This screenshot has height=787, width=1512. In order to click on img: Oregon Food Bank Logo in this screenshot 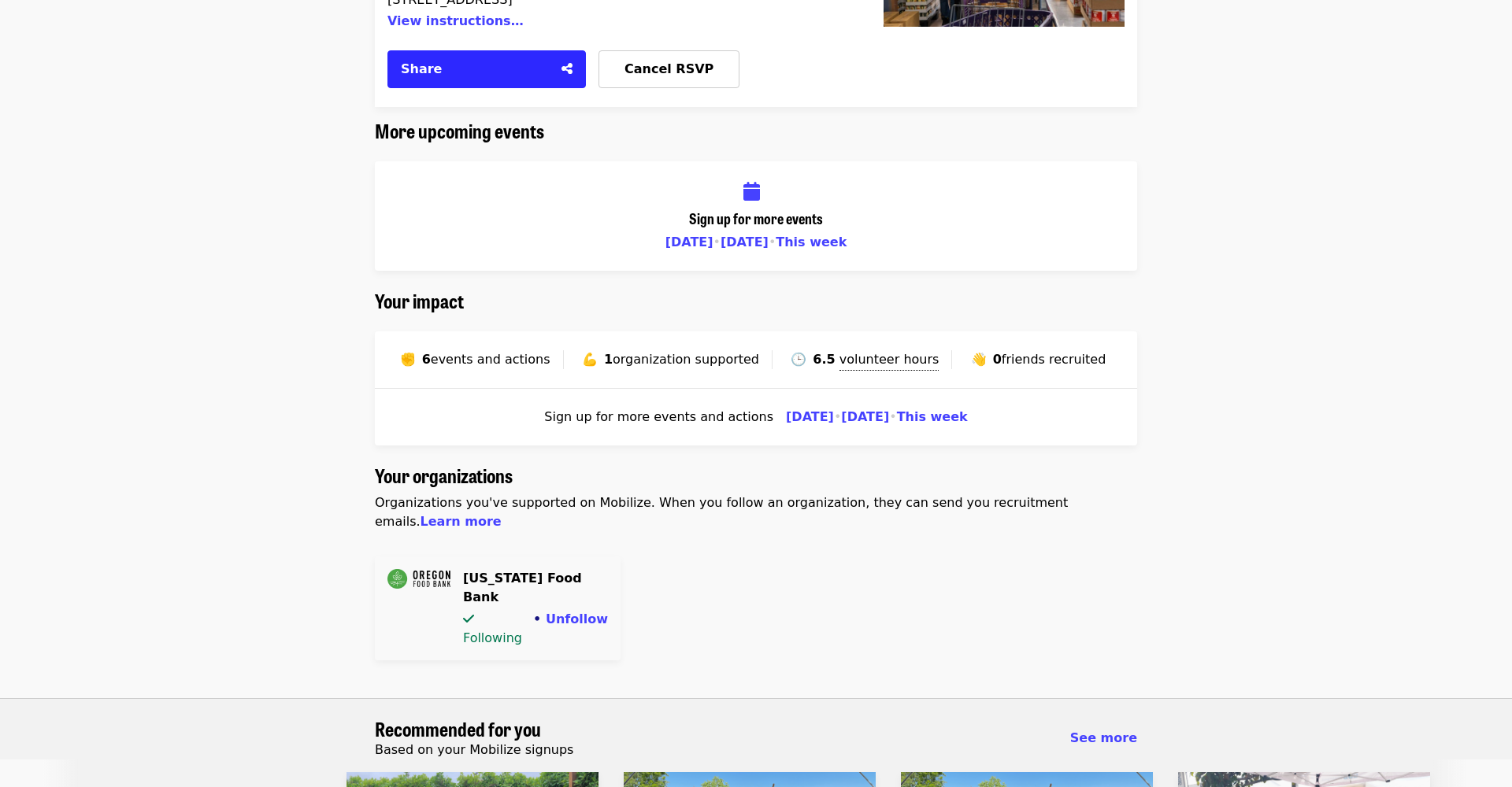, I will do `click(419, 579)`.